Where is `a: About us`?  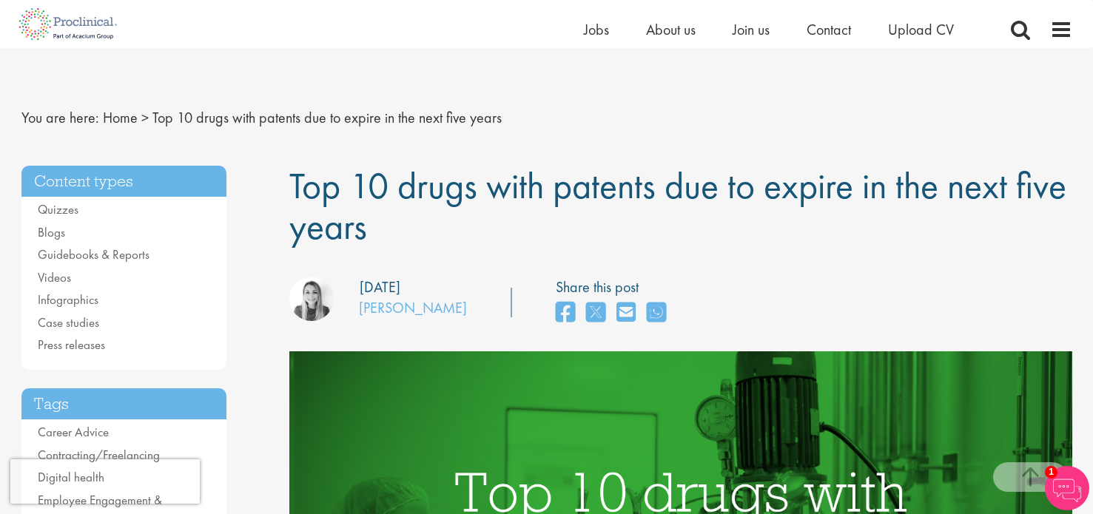 a: About us is located at coordinates (670, 30).